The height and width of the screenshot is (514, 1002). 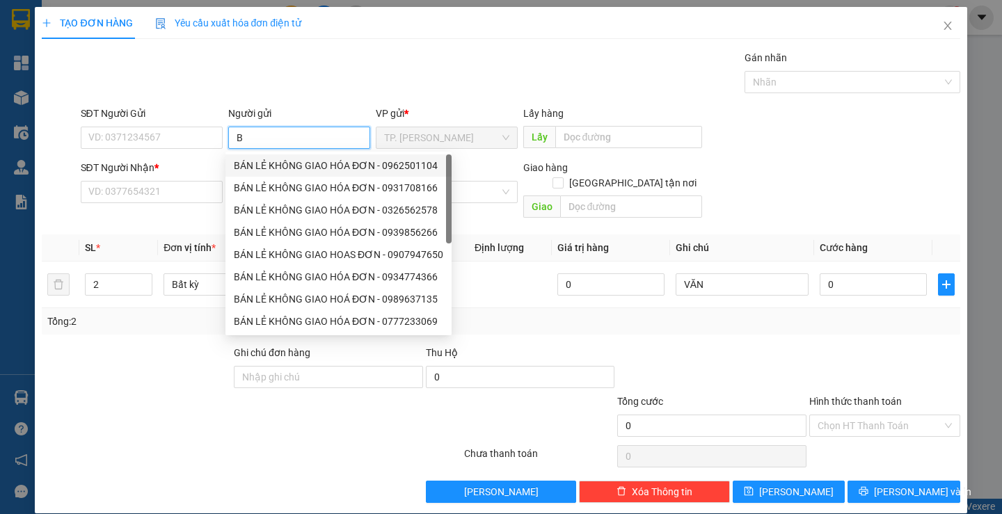 What do you see at coordinates (947, 26) in the screenshot?
I see `span: close` at bounding box center [947, 26].